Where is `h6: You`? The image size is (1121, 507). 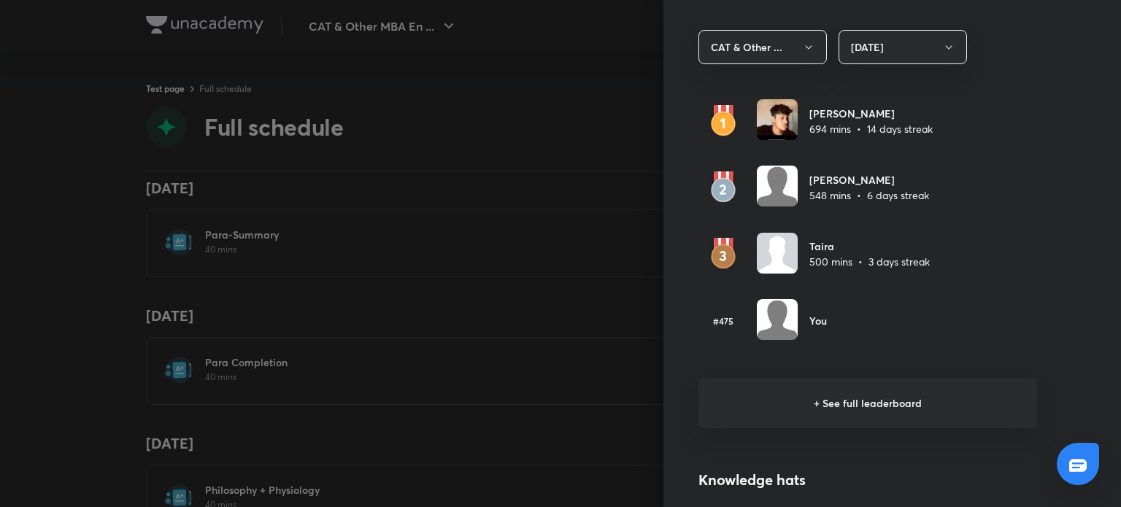 h6: You is located at coordinates (818, 320).